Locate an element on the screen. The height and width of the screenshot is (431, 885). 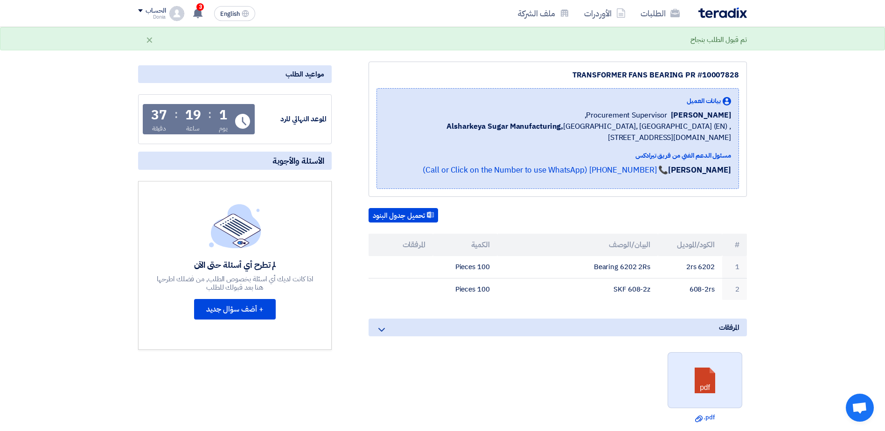
div: 19 is located at coordinates (193, 115).